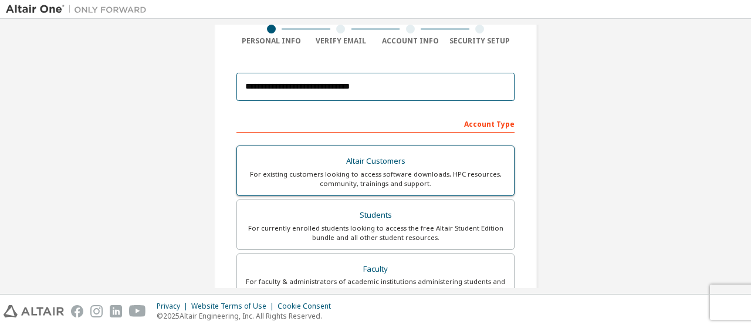 The width and height of the screenshot is (751, 328). What do you see at coordinates (96, 311) in the screenshot?
I see `img: instagram.svg` at bounding box center [96, 311].